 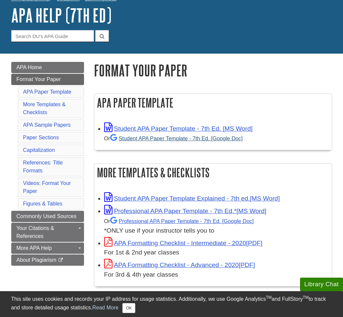 What do you see at coordinates (213, 172) in the screenshot?
I see `h2: More Templates & Checklists` at bounding box center [213, 172].